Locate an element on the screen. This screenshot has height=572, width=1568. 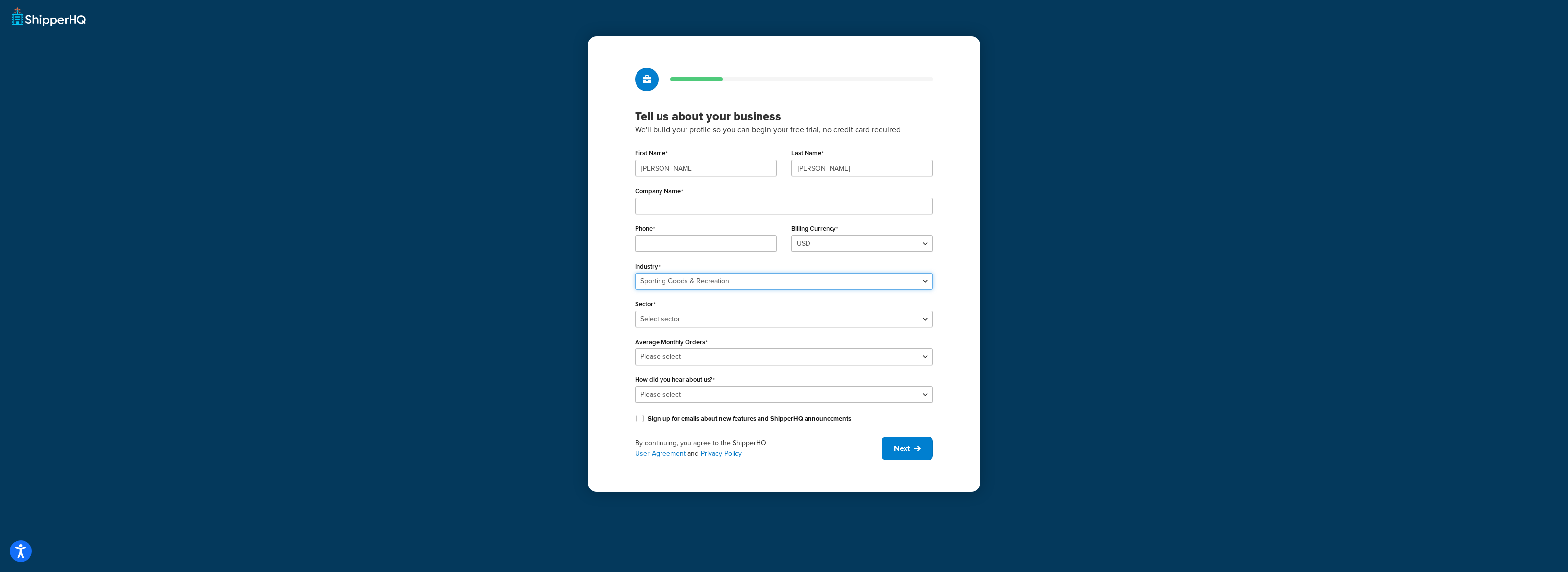
div: By continuing, you agree to the ShipperHQ and is located at coordinates (758, 448).